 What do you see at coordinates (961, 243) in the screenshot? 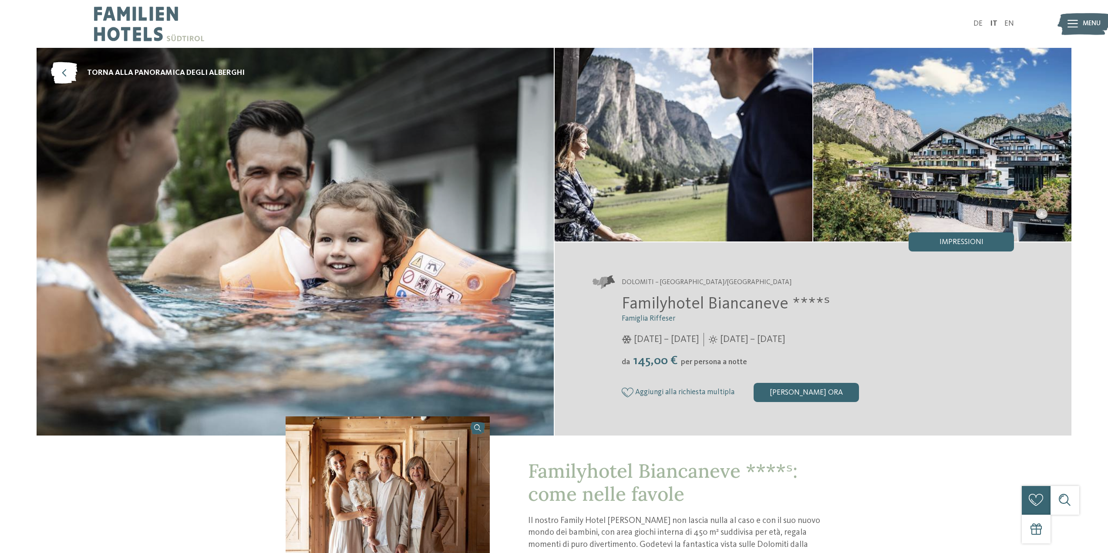
I see `span: Impressioni` at bounding box center [961, 243].